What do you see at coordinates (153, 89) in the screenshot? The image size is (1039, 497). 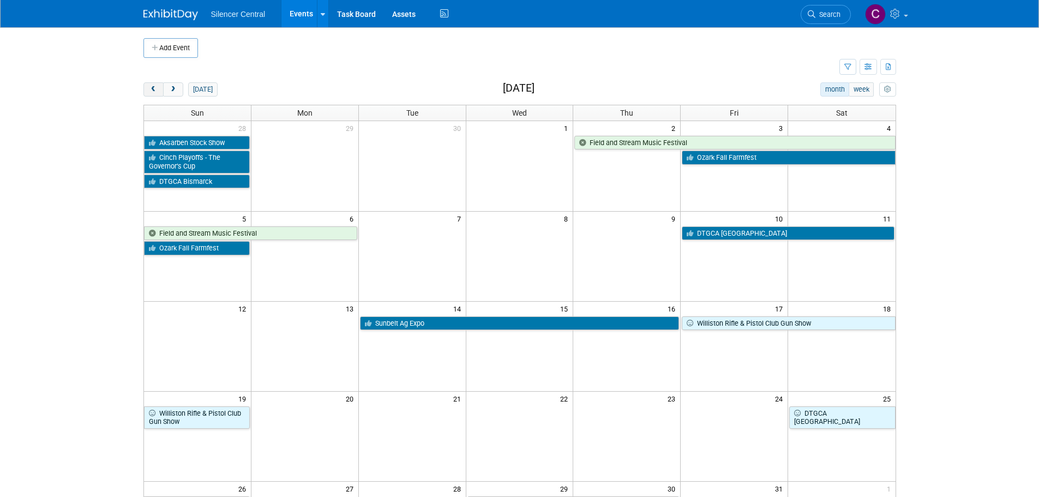 I see `button: prev` at bounding box center [153, 89].